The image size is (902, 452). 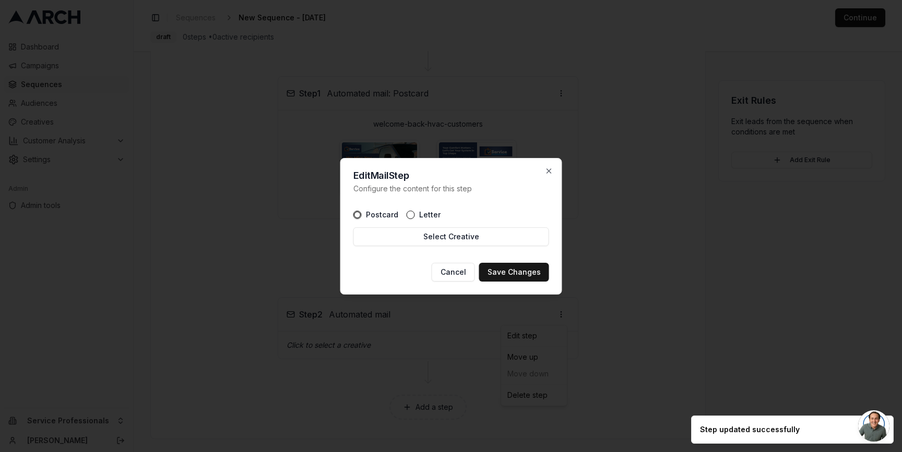 What do you see at coordinates (429, 215) in the screenshot?
I see `label: Letter` at bounding box center [429, 215].